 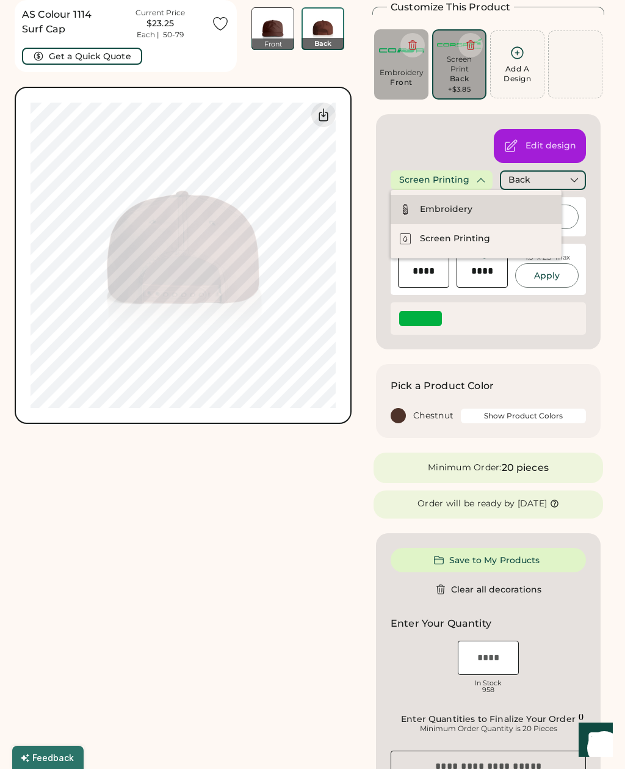 What do you see at coordinates (434, 416) in the screenshot?
I see `div: Chestnut` at bounding box center [434, 416].